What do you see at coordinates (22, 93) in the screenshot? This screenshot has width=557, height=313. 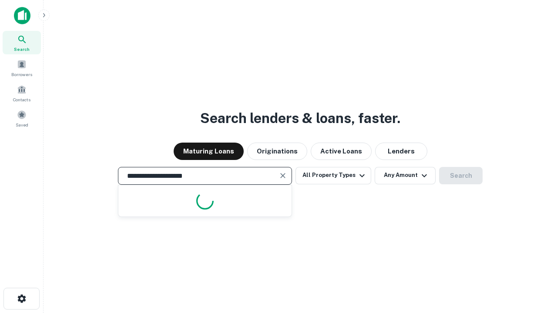 I see `div: Contacts` at bounding box center [22, 93].